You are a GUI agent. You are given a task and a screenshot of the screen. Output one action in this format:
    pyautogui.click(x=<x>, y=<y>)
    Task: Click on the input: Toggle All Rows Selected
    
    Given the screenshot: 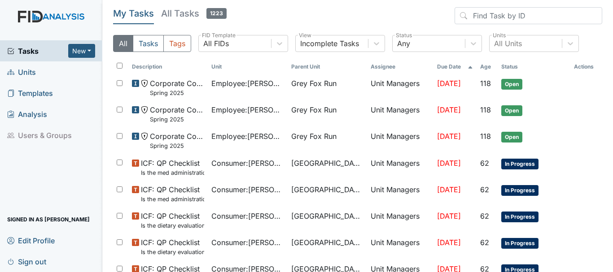 What is the action you would take?
    pyautogui.click(x=119, y=65)
    